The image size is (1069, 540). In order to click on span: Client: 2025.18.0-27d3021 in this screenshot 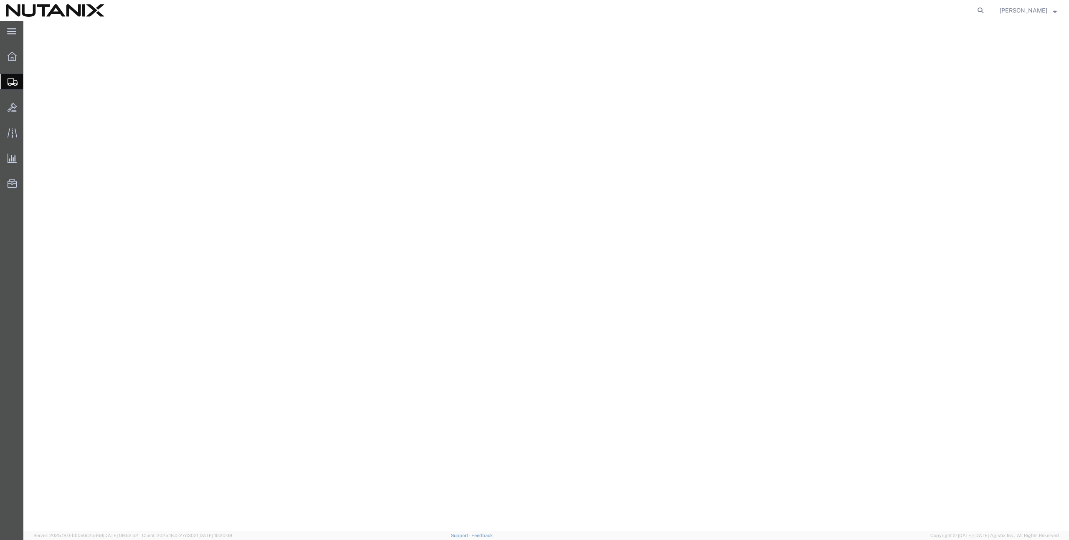, I will do `click(187, 536)`.